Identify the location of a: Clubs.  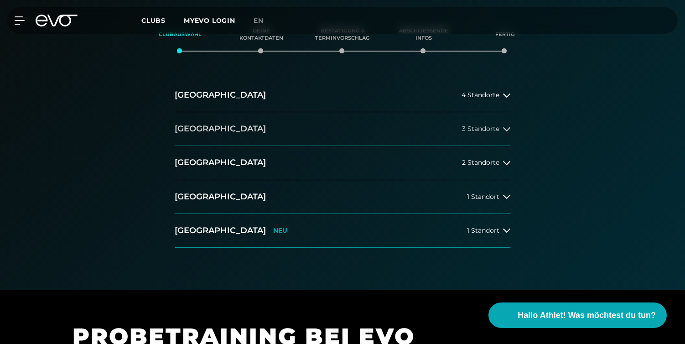
(162, 20).